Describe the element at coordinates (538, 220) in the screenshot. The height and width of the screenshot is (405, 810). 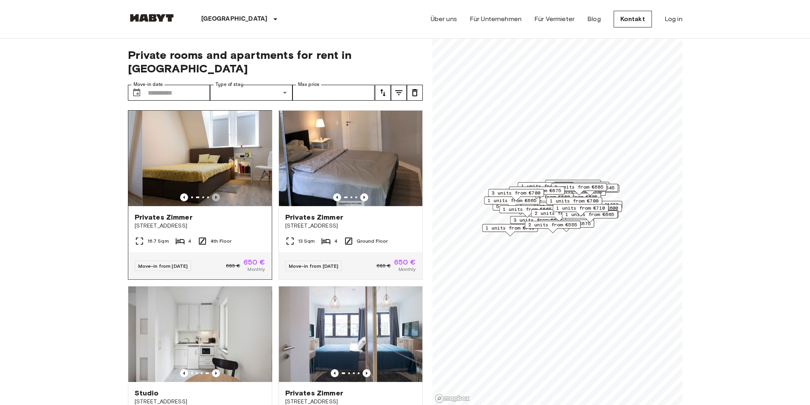
I see `span: 3 units from €600` at that location.